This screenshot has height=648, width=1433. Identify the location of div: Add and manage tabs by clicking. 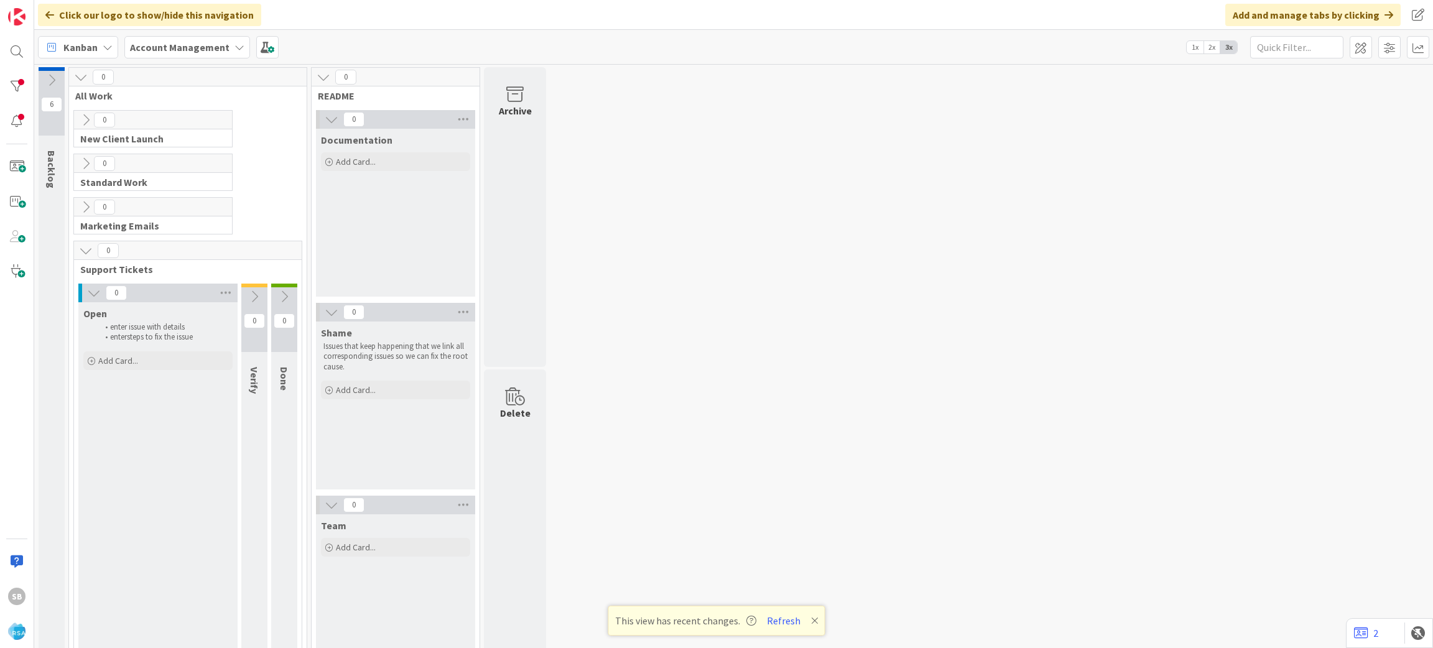
(1313, 15).